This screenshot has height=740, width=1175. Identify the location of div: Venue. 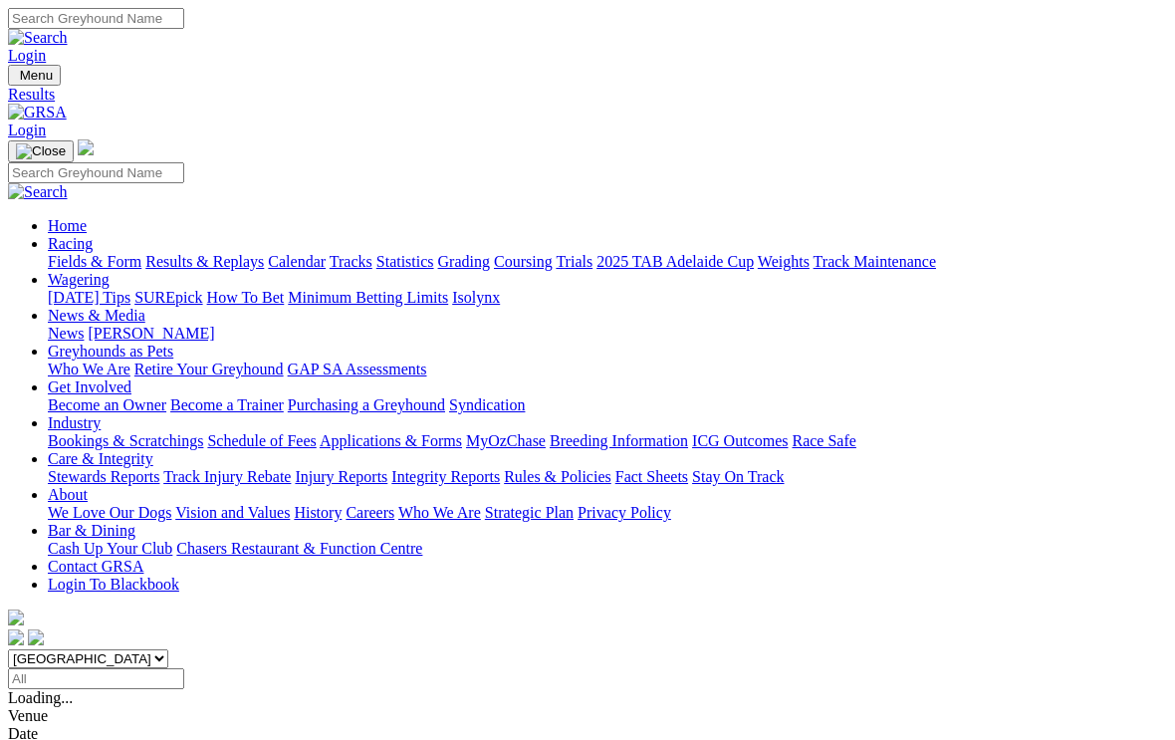
(587, 716).